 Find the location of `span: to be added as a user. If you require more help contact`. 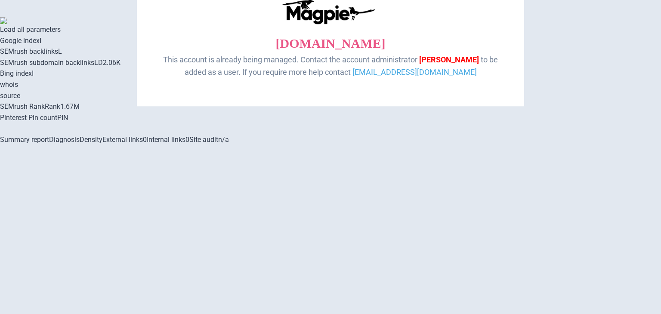

span: to be added as a user. If you require more help contact is located at coordinates (341, 66).